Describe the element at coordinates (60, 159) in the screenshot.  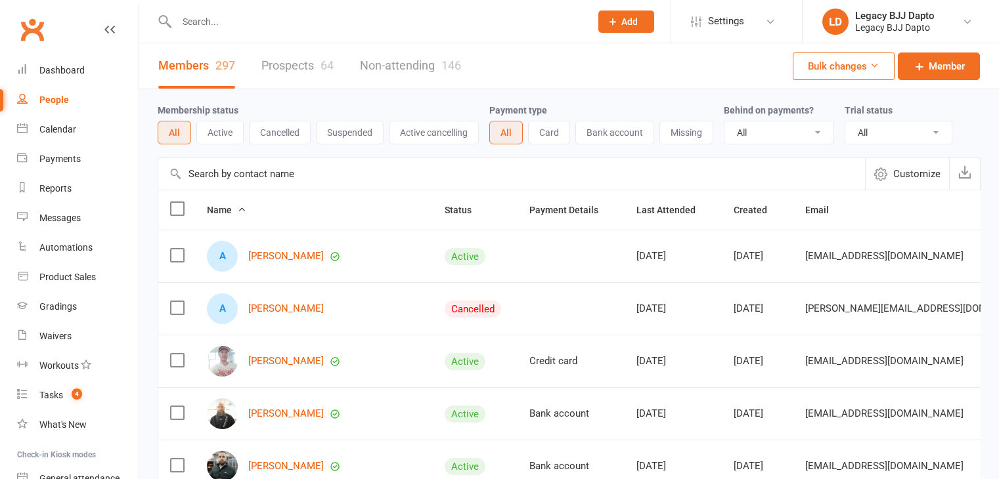
I see `div: Payments` at that location.